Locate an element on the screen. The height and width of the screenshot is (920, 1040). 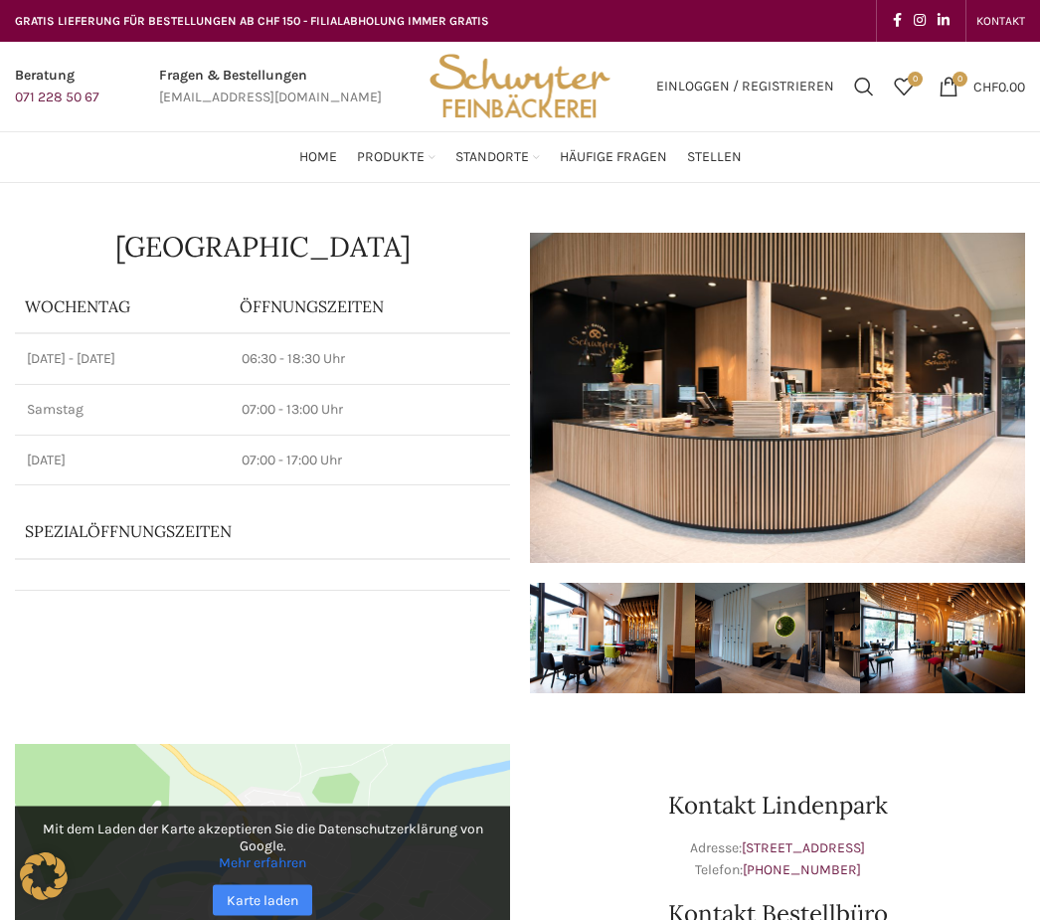
p: Samstag is located at coordinates (122, 410).